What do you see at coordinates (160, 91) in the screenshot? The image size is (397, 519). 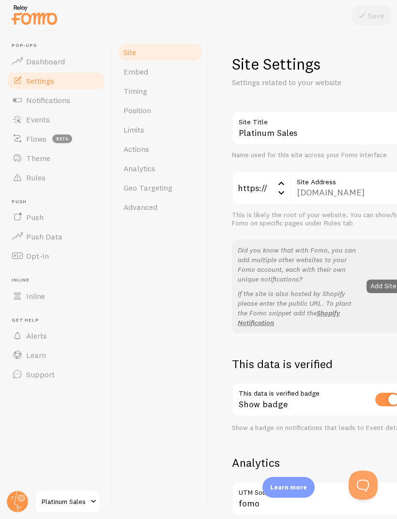 I see `a: Timing` at bounding box center [160, 91].